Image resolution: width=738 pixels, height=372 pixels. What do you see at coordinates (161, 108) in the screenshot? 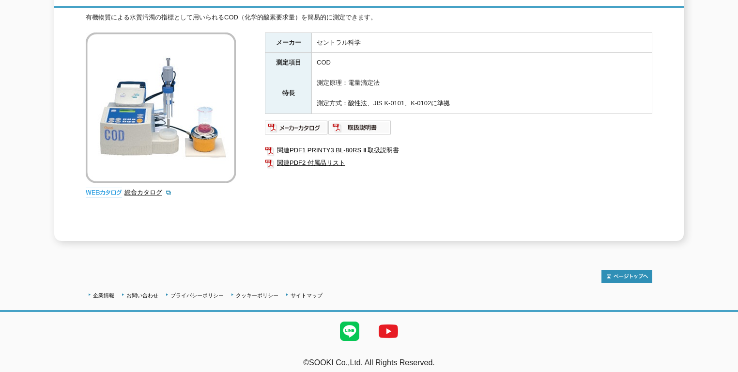
I see `img: 迅速COD計 HC-607型` at bounding box center [161, 108].